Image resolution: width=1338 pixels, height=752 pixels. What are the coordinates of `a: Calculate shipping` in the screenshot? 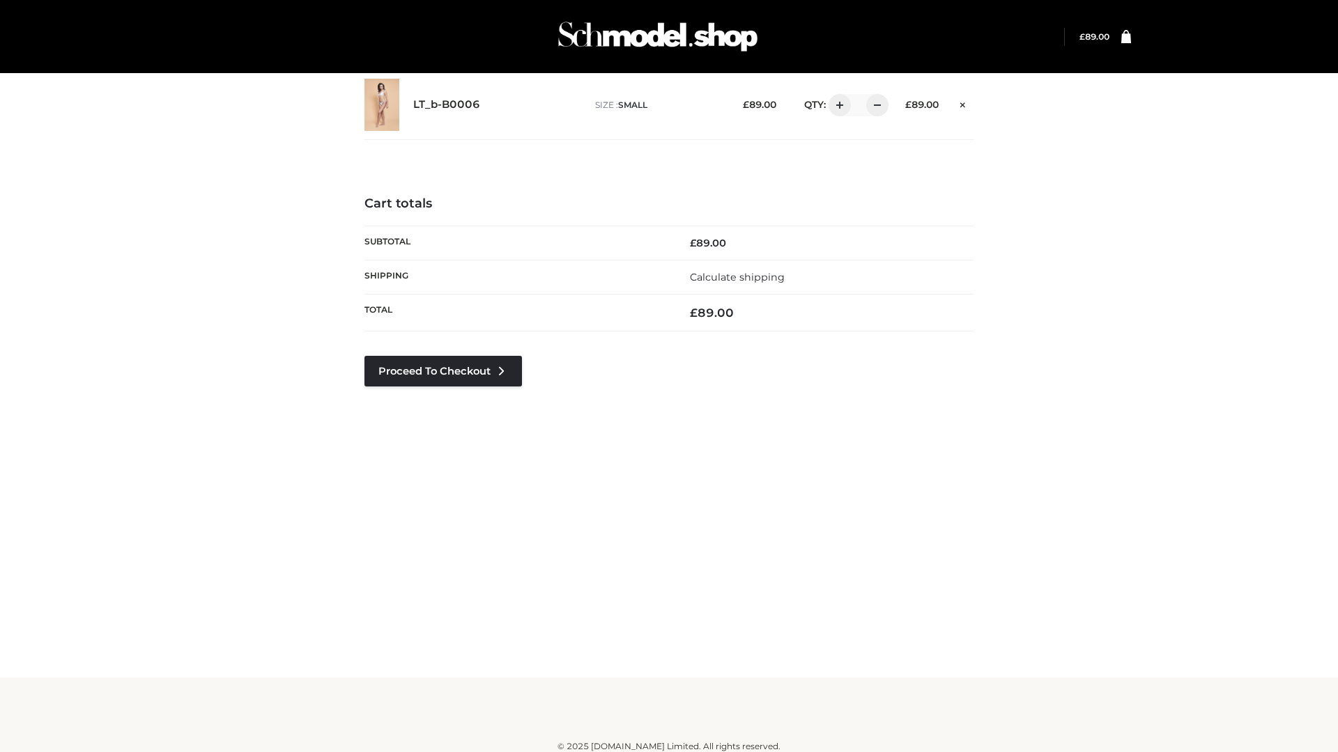 It's located at (737, 277).